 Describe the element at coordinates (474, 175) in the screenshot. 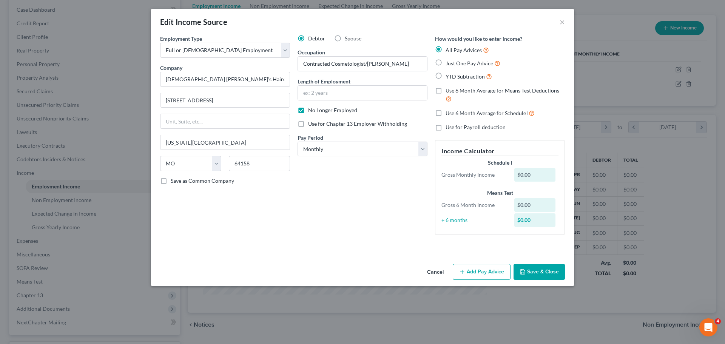

I see `div: Gross Monthly Income` at that location.